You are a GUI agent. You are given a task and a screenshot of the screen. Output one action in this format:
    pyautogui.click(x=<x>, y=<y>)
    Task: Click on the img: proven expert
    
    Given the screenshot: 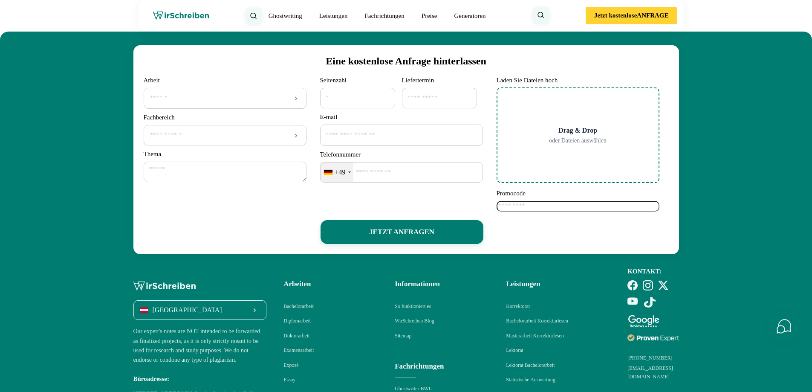 What is the action you would take?
    pyautogui.click(x=653, y=337)
    